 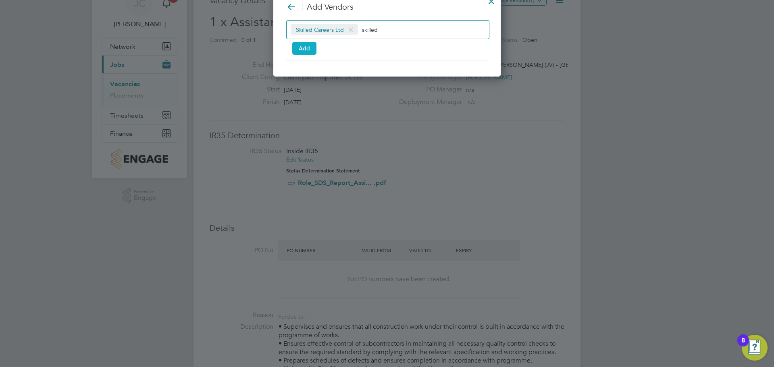 I want to click on button: Open Resource Center, 8 new notifications, so click(x=755, y=348).